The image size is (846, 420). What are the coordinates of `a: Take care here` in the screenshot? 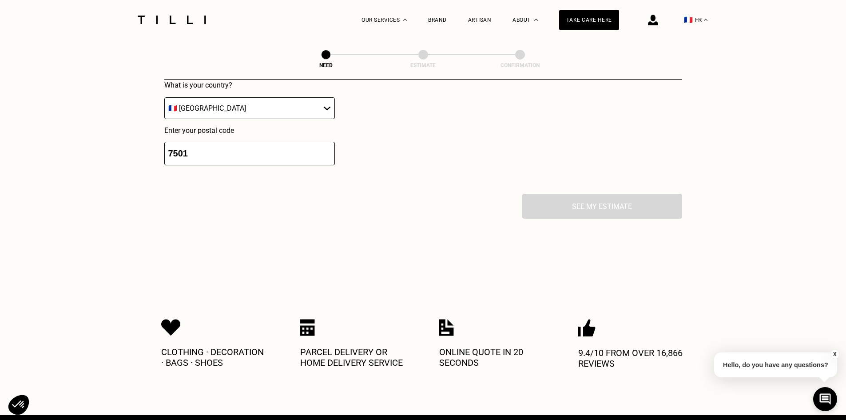 It's located at (589, 20).